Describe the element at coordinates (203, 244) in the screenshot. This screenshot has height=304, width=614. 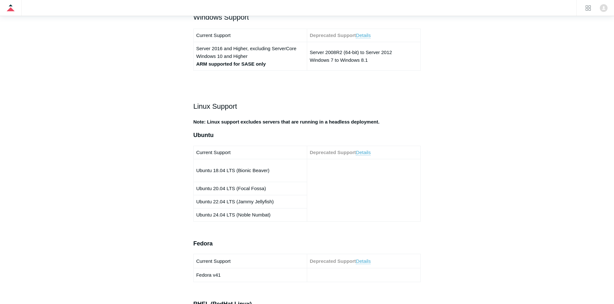
I see `span: Fedora` at that location.